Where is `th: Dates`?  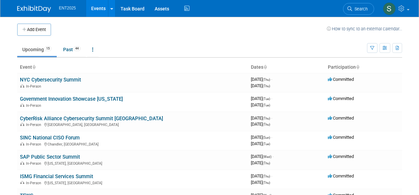
th: Dates is located at coordinates (286, 67).